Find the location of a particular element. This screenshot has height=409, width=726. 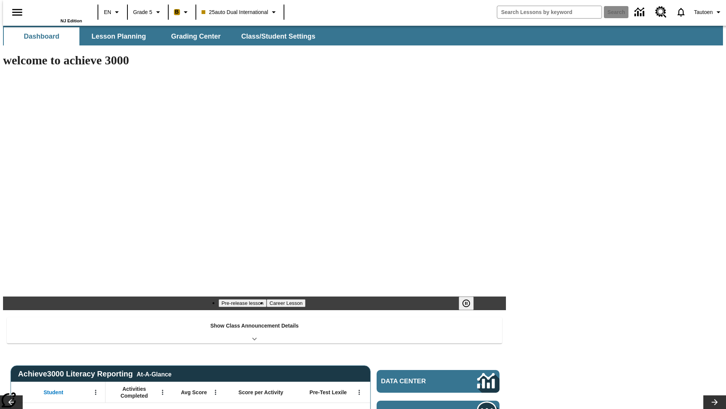

span: Lesson Planning is located at coordinates (119, 36).